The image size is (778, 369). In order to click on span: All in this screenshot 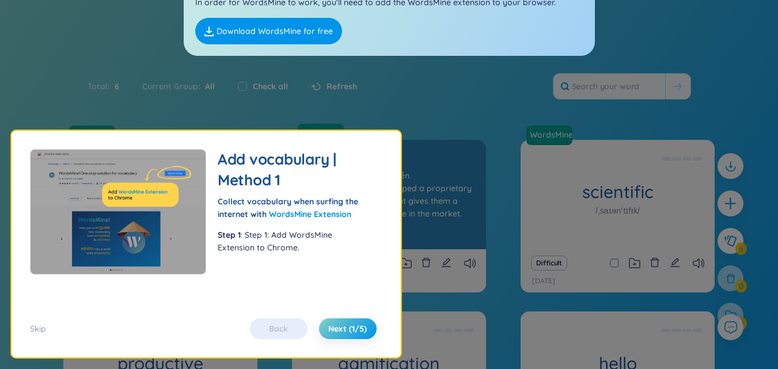, I will do `click(207, 86)`.